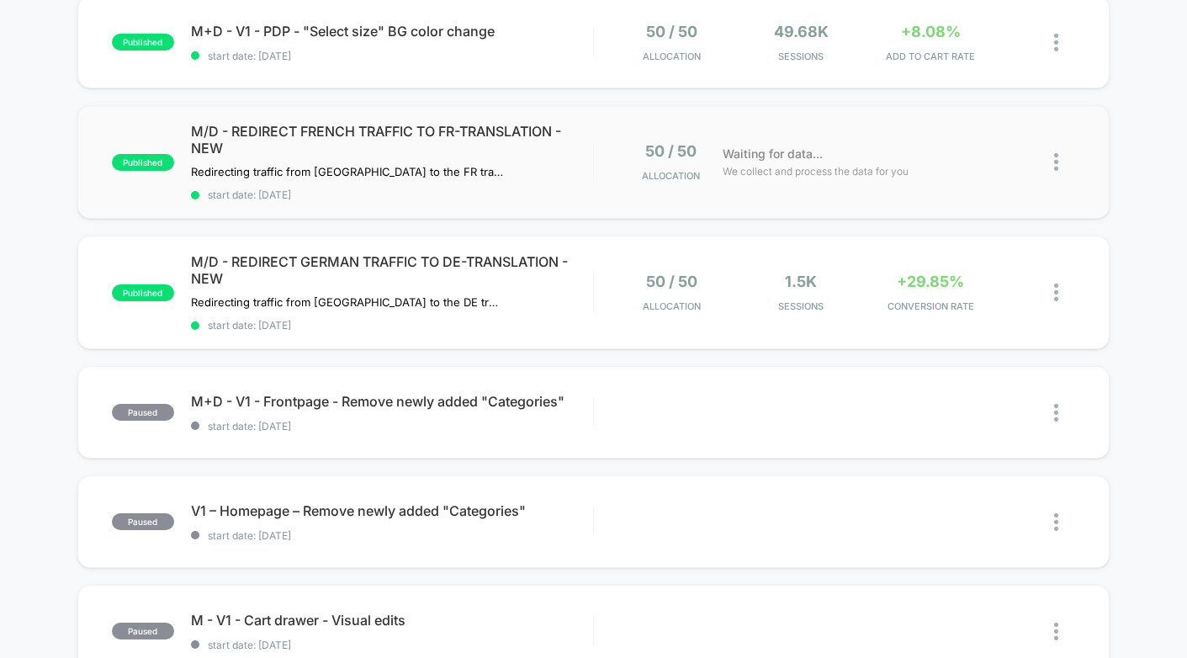  Describe the element at coordinates (931, 56) in the screenshot. I see `span: ADD TO CART RATE` at that location.